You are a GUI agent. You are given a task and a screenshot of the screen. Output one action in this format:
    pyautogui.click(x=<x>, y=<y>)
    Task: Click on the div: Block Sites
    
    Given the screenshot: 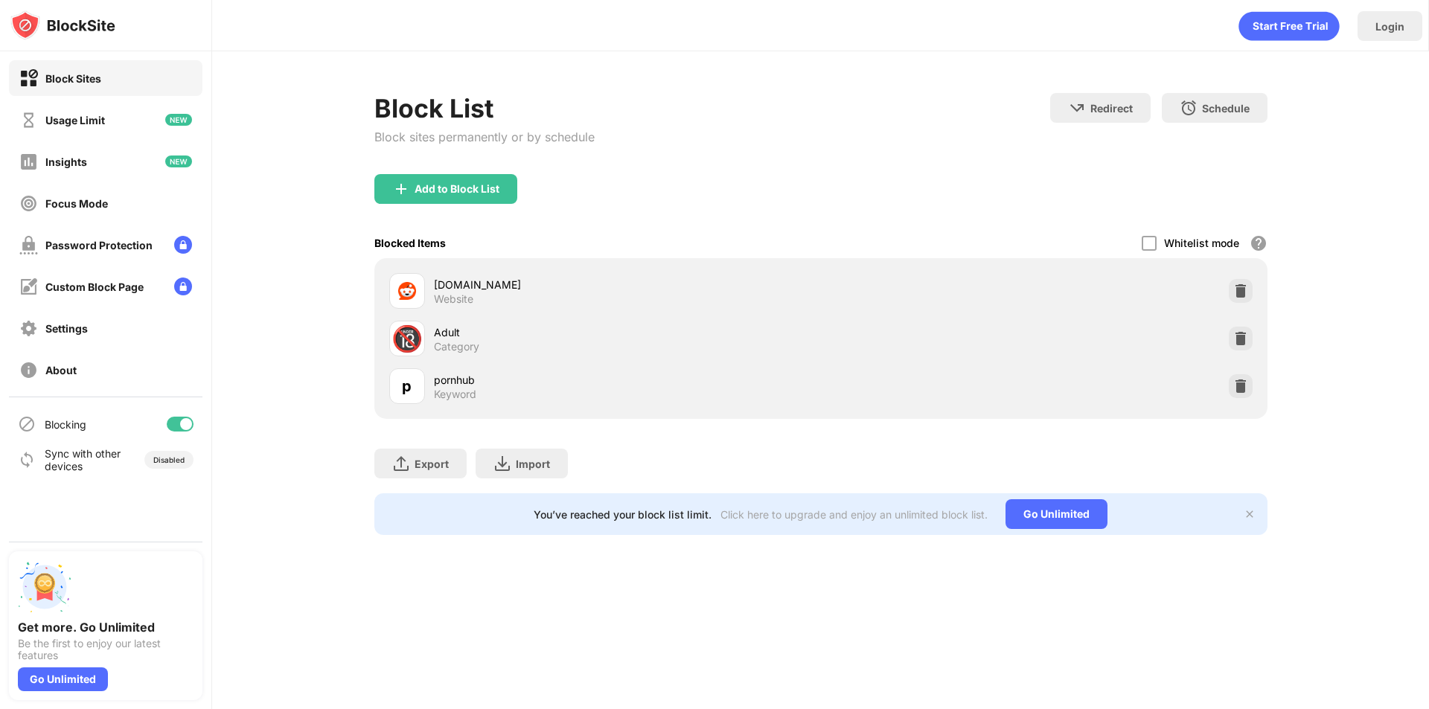 What is the action you would take?
    pyautogui.click(x=73, y=78)
    